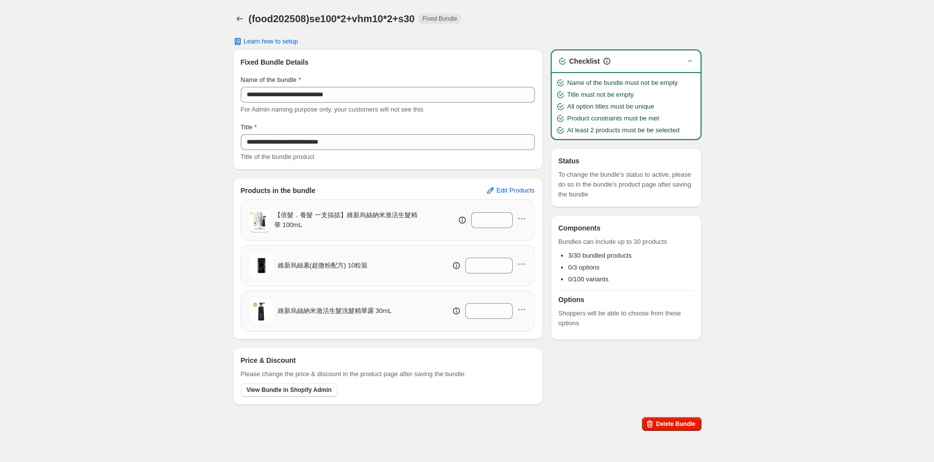  Describe the element at coordinates (671, 424) in the screenshot. I see `button: Delete Bundle` at that location.